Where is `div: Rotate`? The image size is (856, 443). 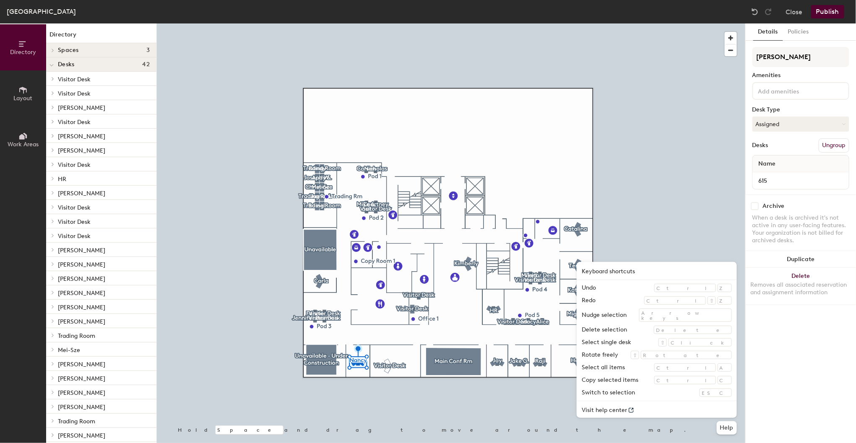
div: Rotate is located at coordinates (686, 355).